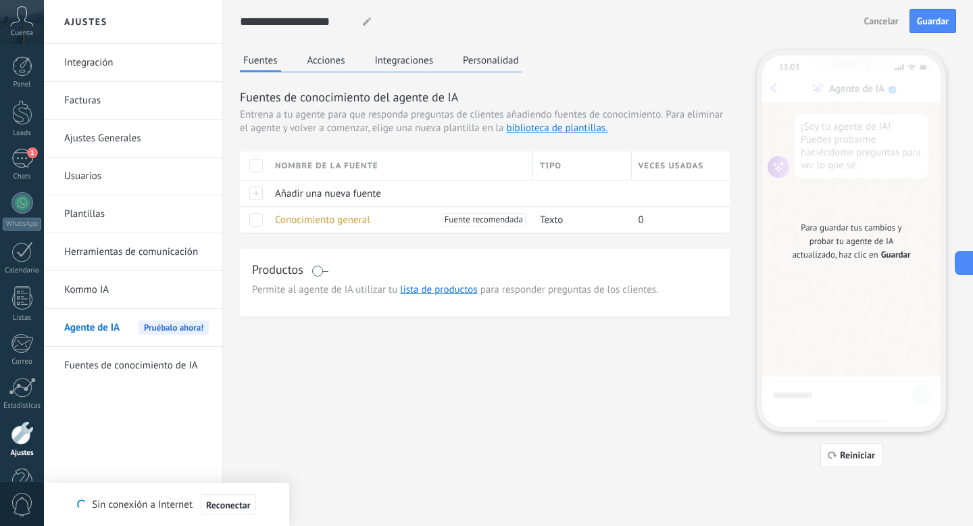 Image resolution: width=973 pixels, height=526 pixels. Describe the element at coordinates (932, 21) in the screenshot. I see `button: Guardar` at that location.